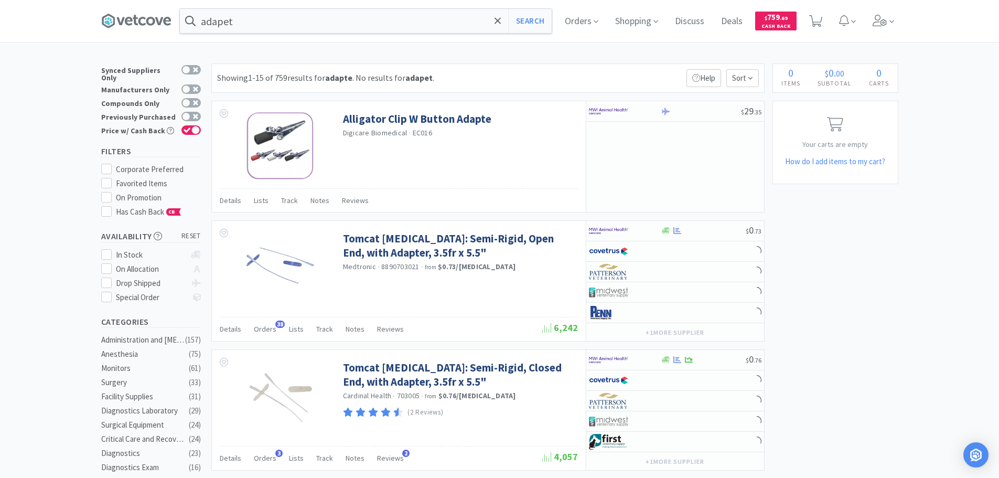 Image resolution: width=999 pixels, height=478 pixels. What do you see at coordinates (195, 467) in the screenshot?
I see `div: ( 16 )` at bounding box center [195, 467].